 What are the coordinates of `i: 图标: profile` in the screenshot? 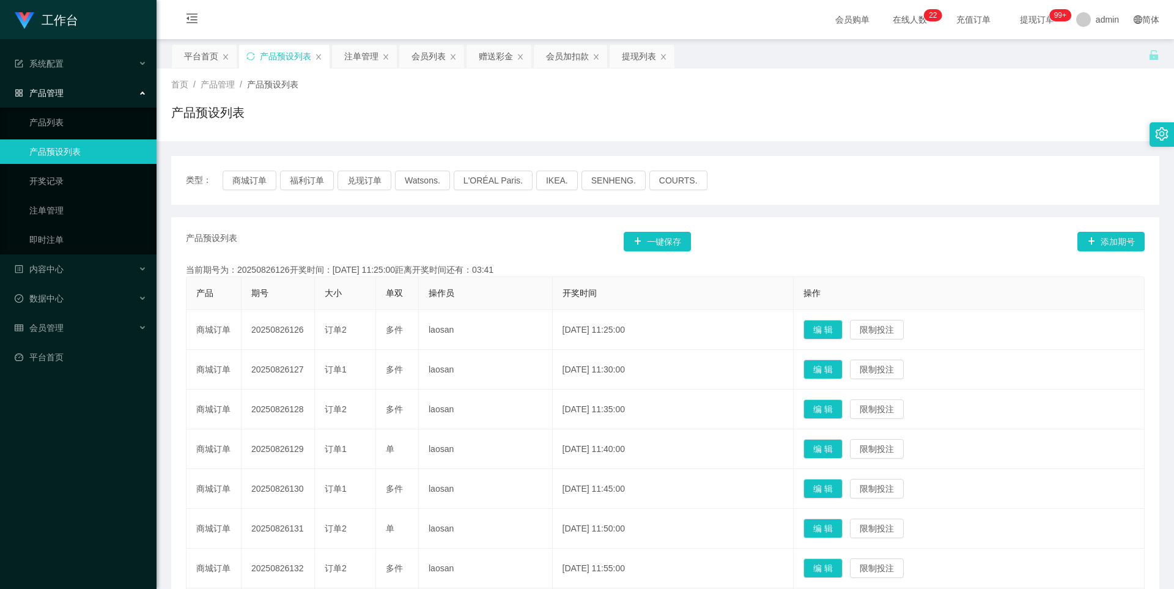 It's located at (19, 269).